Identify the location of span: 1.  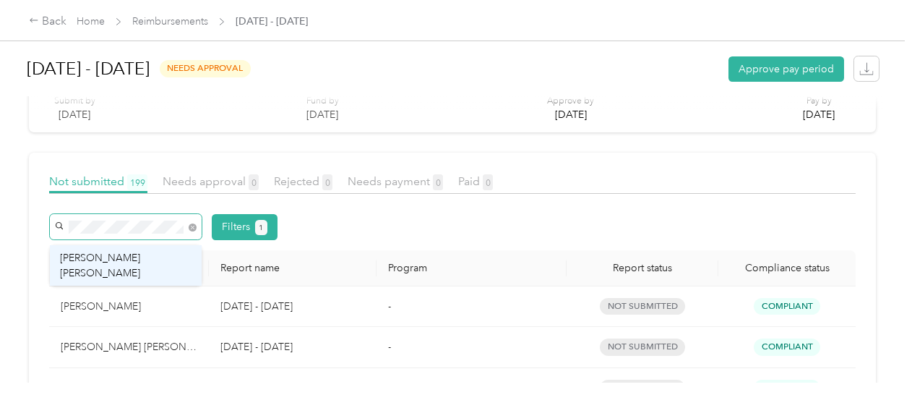
(261, 228).